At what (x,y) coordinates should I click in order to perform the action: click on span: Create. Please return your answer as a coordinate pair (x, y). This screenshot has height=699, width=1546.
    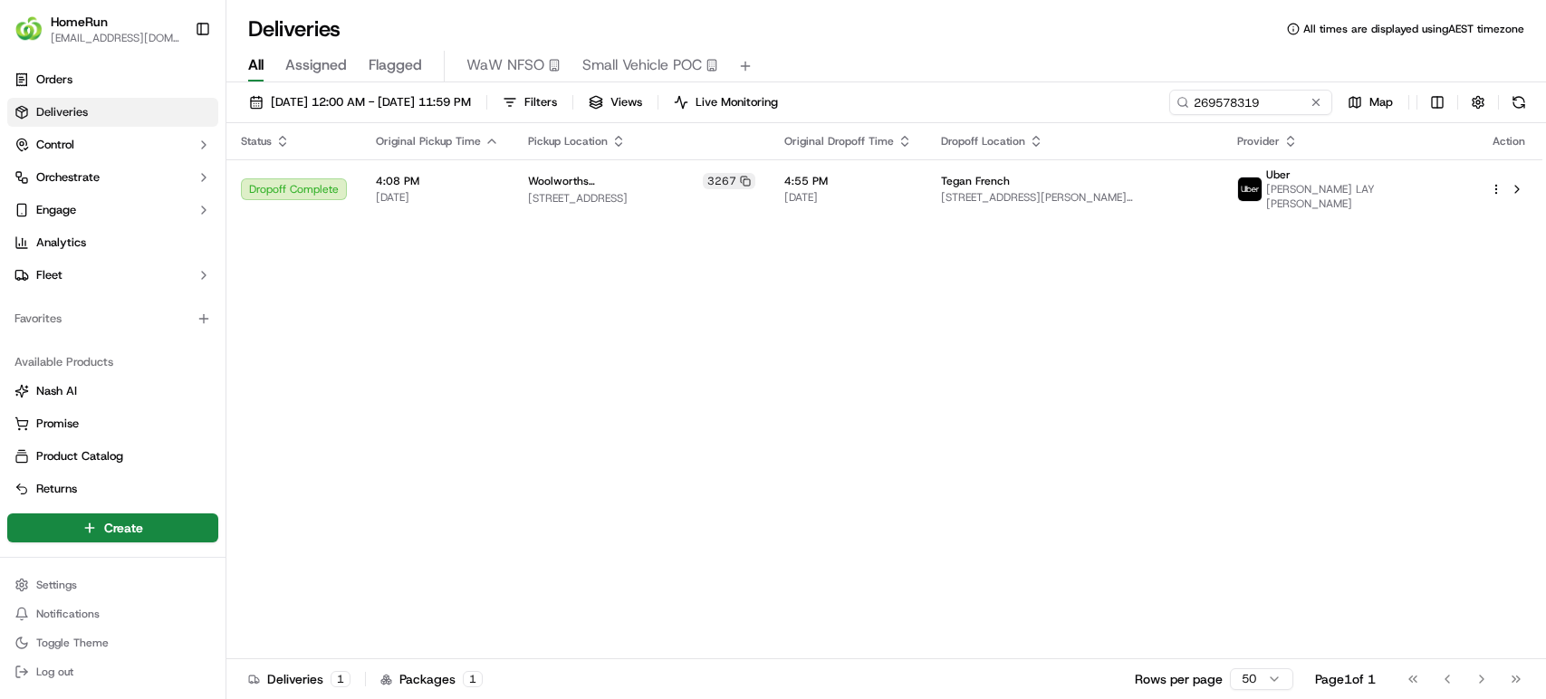
    Looking at the image, I should click on (123, 528).